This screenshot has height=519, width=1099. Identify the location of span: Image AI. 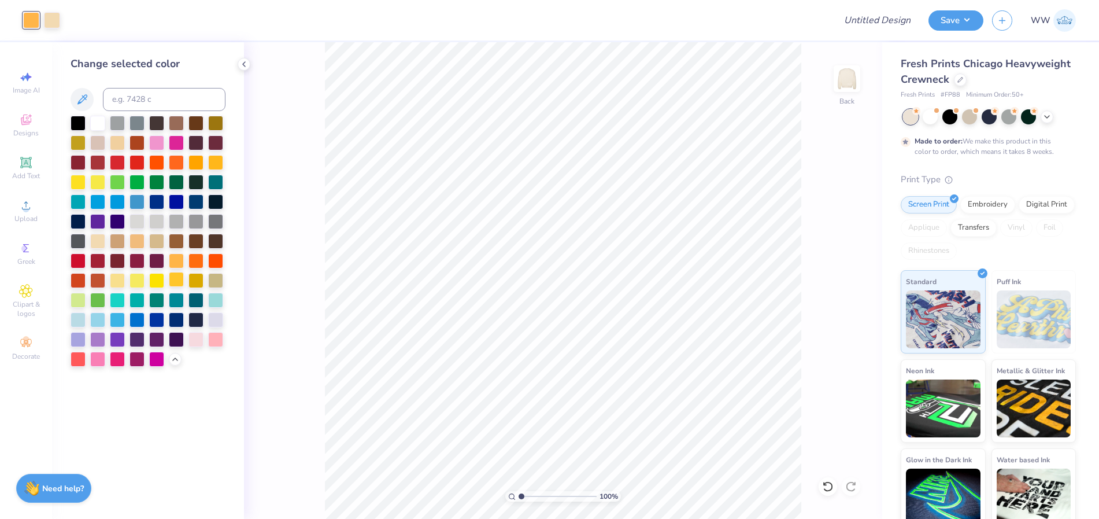
(26, 90).